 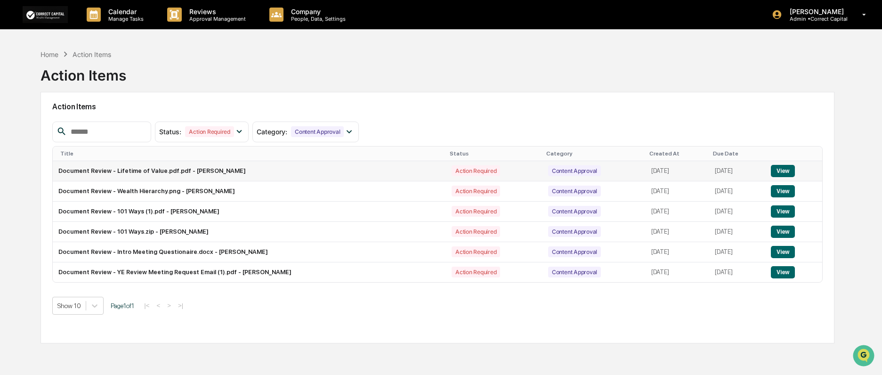 I want to click on a: 🗄️Attestations, so click(x=92, y=197).